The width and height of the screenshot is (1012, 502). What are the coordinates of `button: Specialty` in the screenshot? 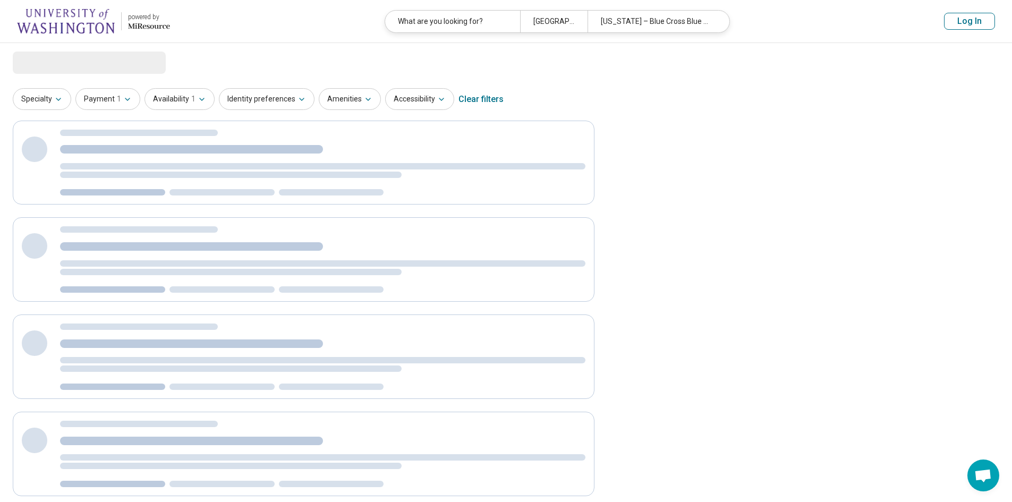 It's located at (42, 99).